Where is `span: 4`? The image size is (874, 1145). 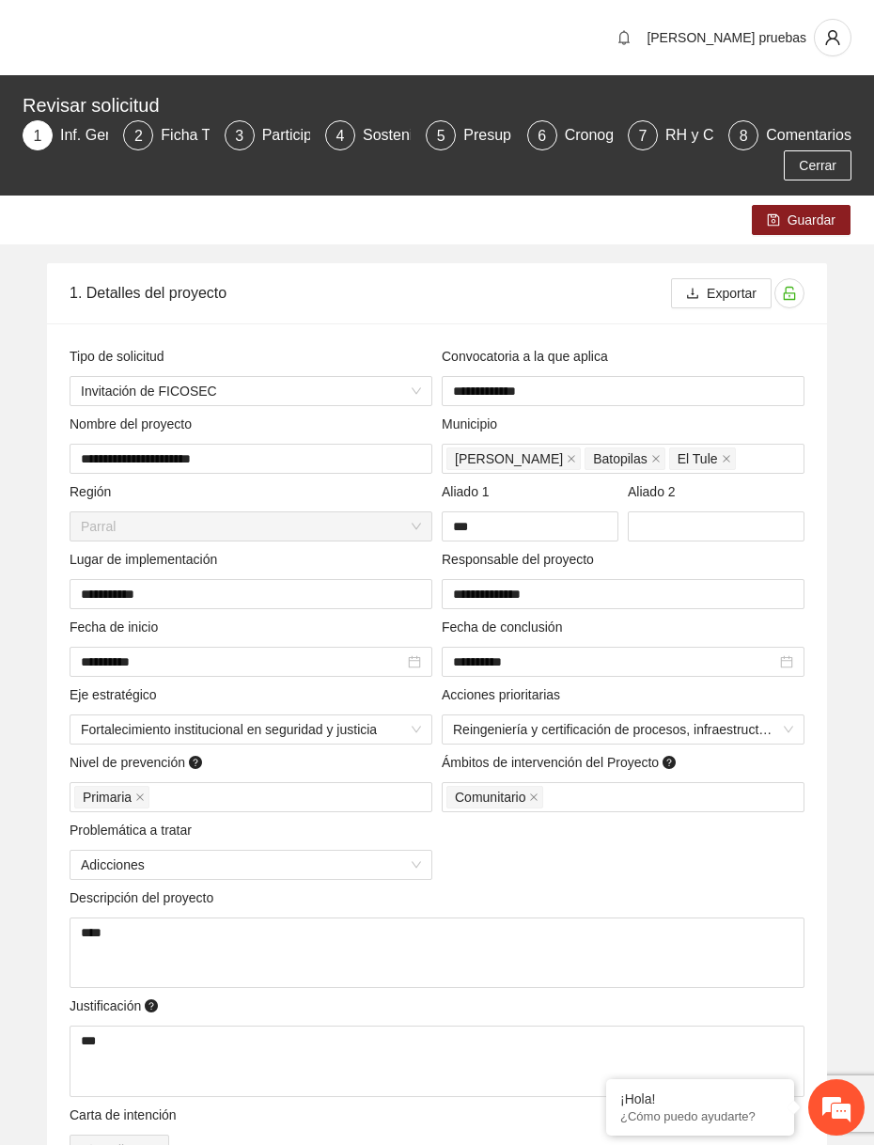 span: 4 is located at coordinates (340, 135).